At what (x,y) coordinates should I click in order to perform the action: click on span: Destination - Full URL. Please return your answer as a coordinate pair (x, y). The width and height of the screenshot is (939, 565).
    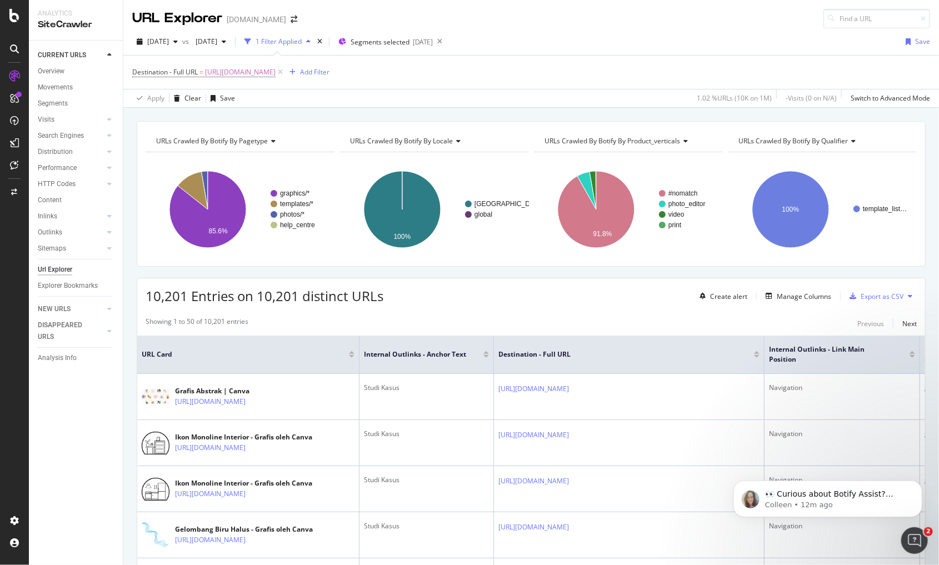
    Looking at the image, I should click on (165, 72).